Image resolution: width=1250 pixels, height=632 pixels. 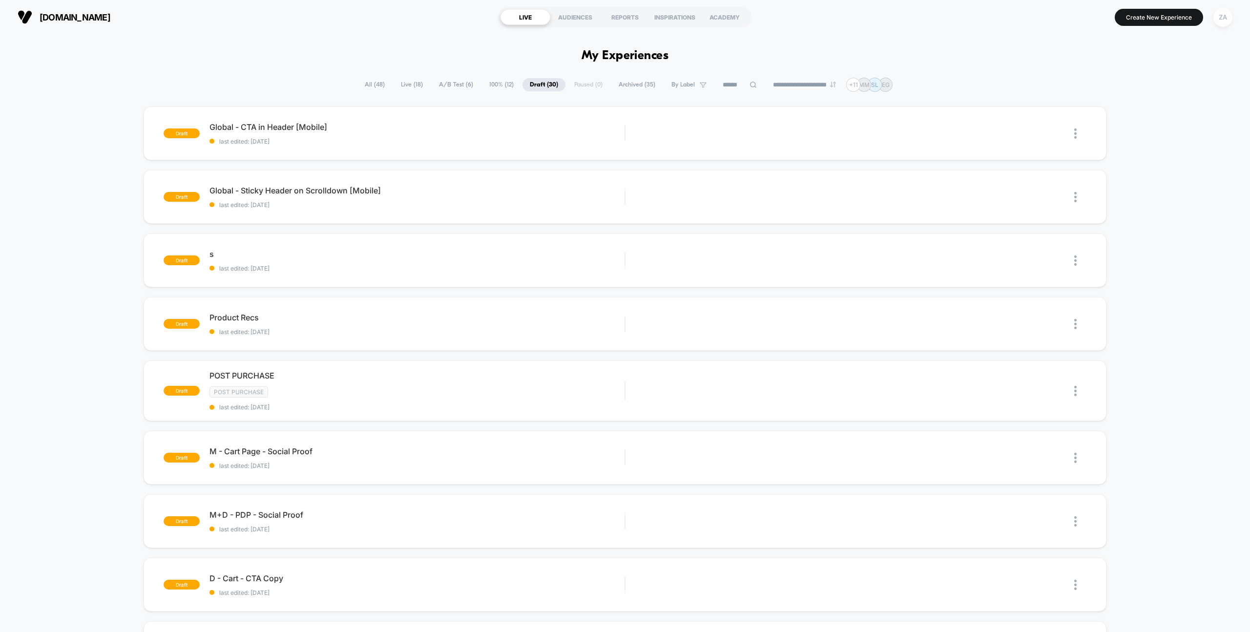 What do you see at coordinates (417, 127) in the screenshot?
I see `span: Global - CTA in Header [Mobile]` at bounding box center [417, 127].